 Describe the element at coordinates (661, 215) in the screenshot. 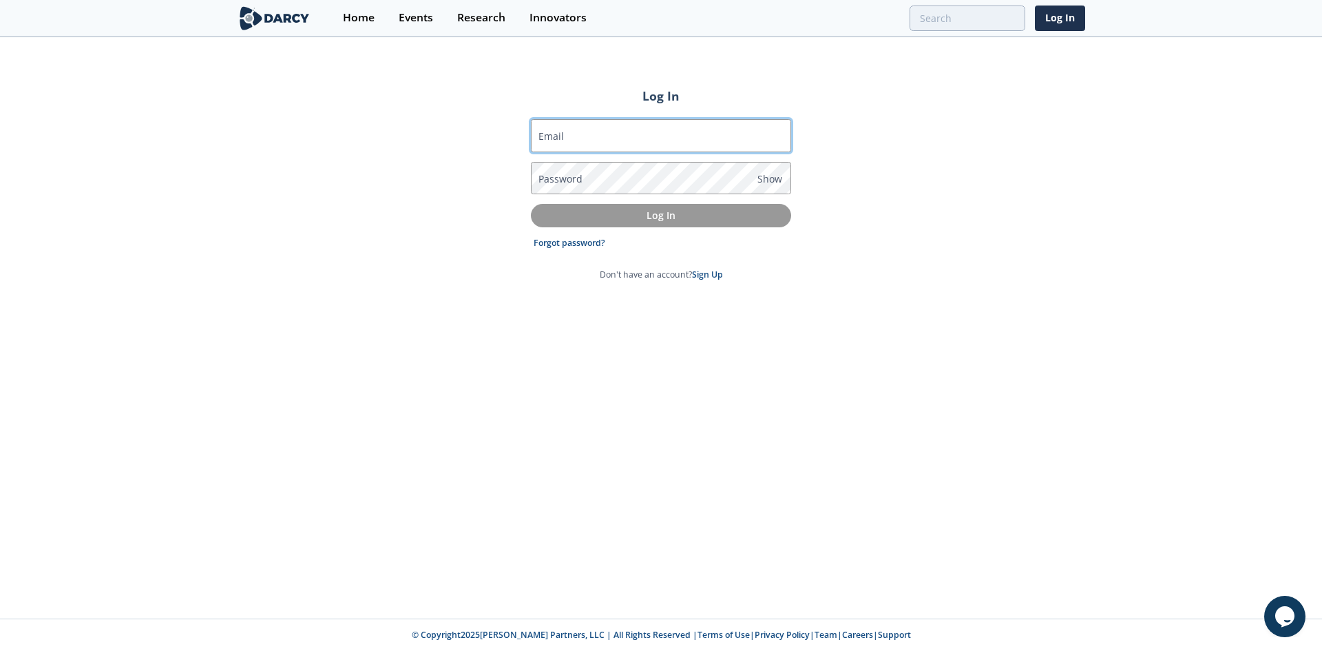

I see `button: Log In` at that location.